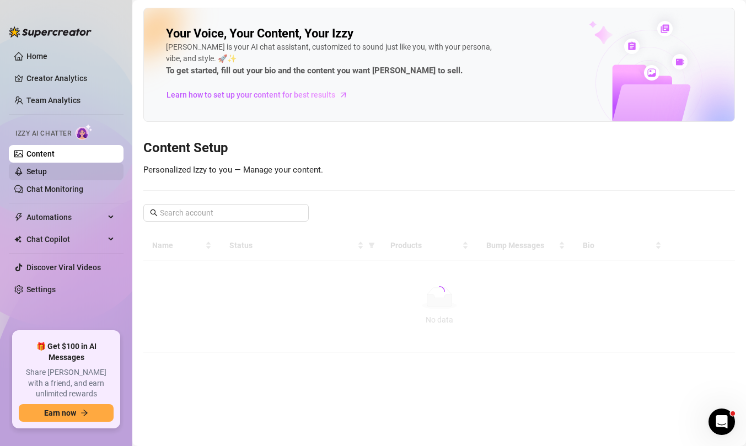 The height and width of the screenshot is (446, 746). What do you see at coordinates (649, 65) in the screenshot?
I see `img: ai-chatter-content-library-cLFOSyPT.png` at bounding box center [649, 65].